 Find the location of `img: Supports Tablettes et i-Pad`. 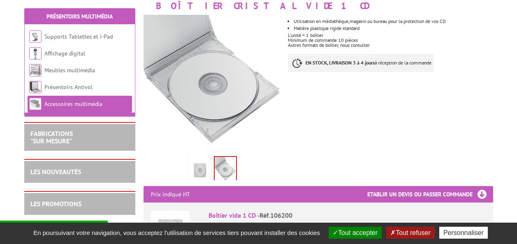

img: Supports Tablettes et i-Pad is located at coordinates (35, 37).